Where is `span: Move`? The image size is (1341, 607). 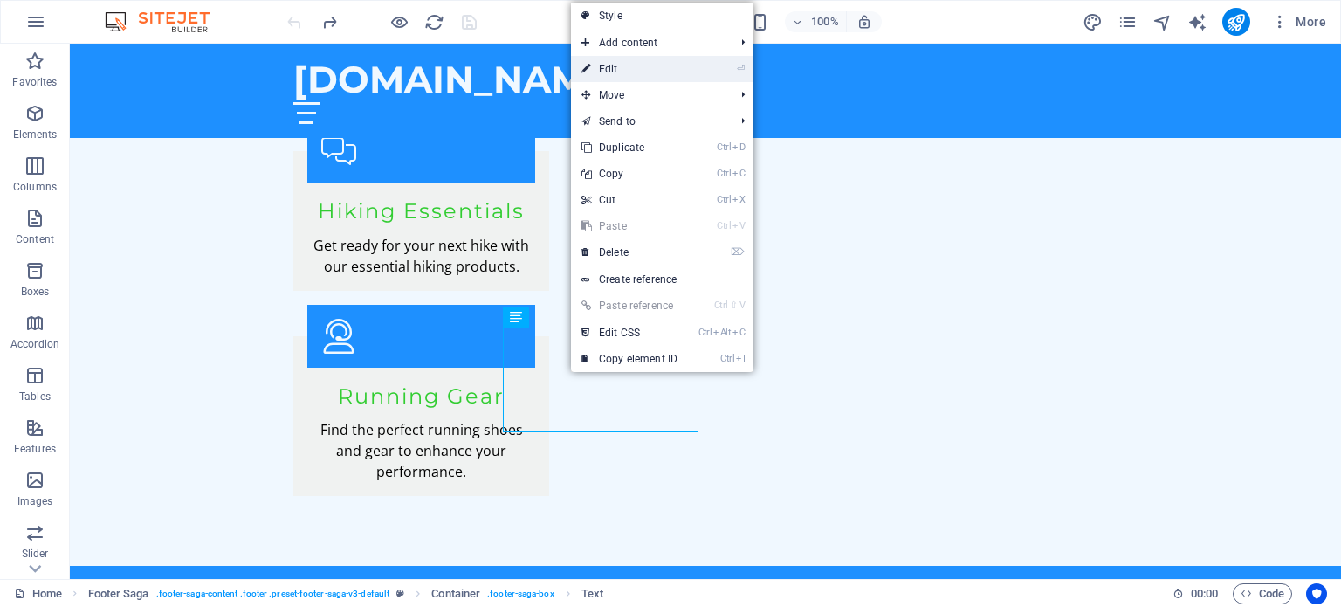 span: Move is located at coordinates (649, 95).